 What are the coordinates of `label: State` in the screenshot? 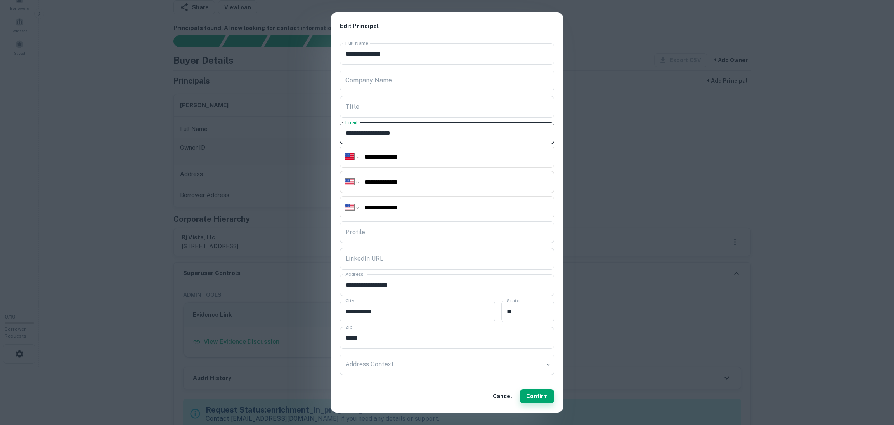 It's located at (513, 300).